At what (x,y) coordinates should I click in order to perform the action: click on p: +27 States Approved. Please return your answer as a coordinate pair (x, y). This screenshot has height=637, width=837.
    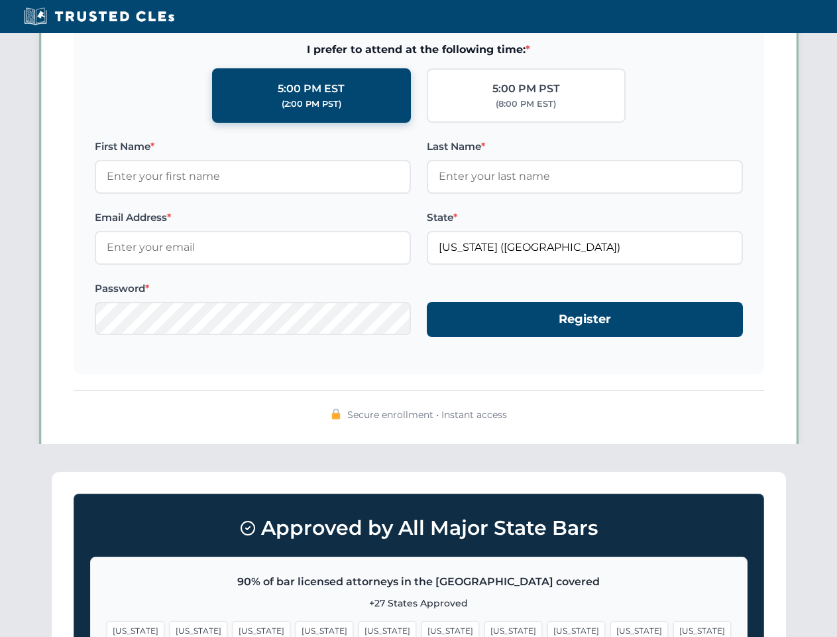
    Looking at the image, I should click on (419, 603).